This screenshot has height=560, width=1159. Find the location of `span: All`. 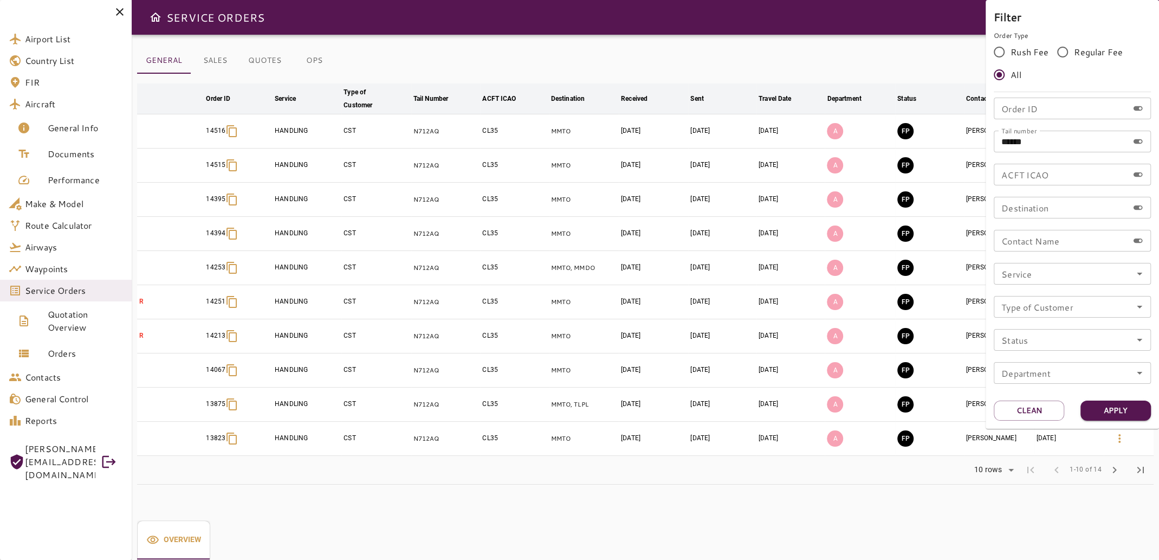

span: All is located at coordinates (1016, 75).